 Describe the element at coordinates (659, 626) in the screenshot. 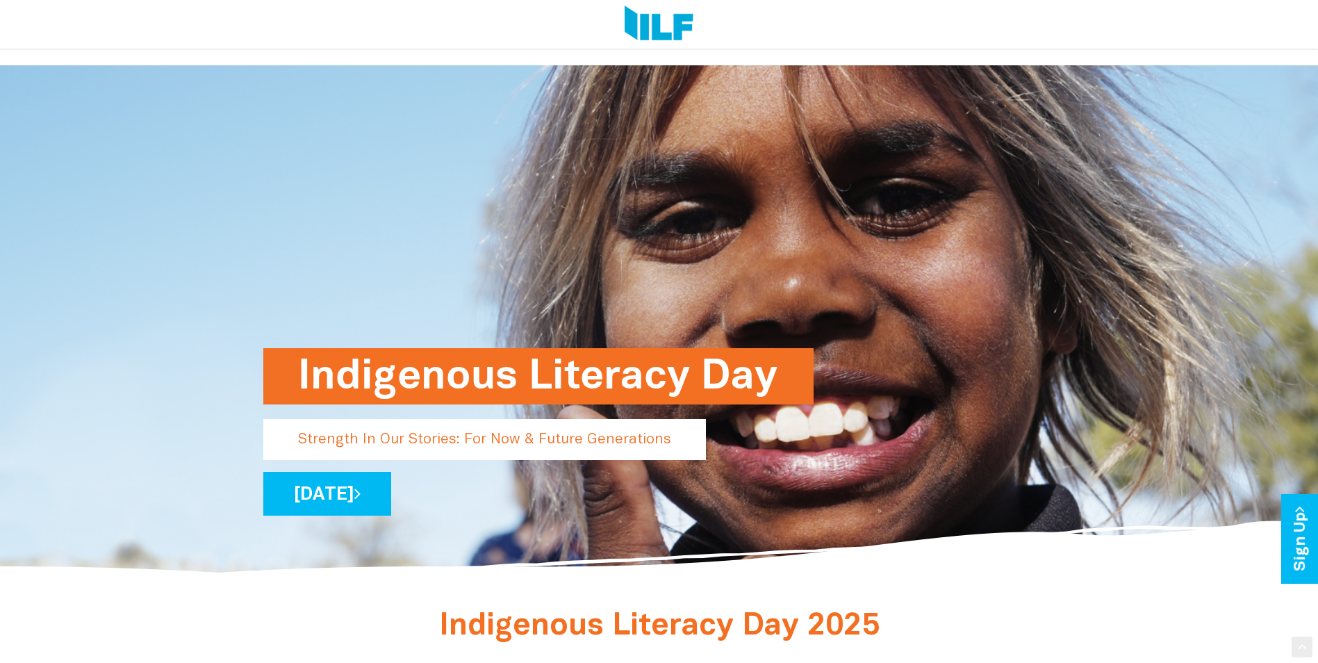

I see `span: Indigenous Literacy Day 2025` at that location.